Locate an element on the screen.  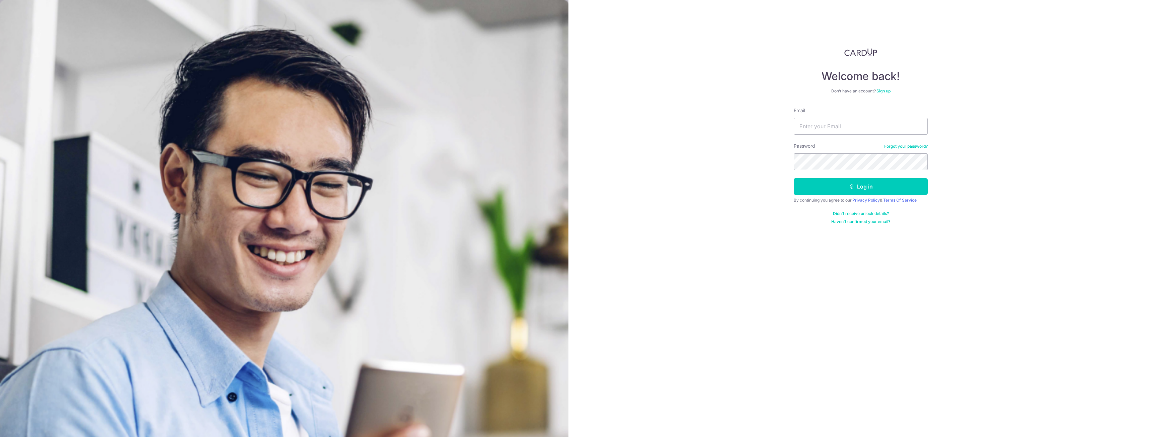
input: Enter your Email is located at coordinates (860, 126).